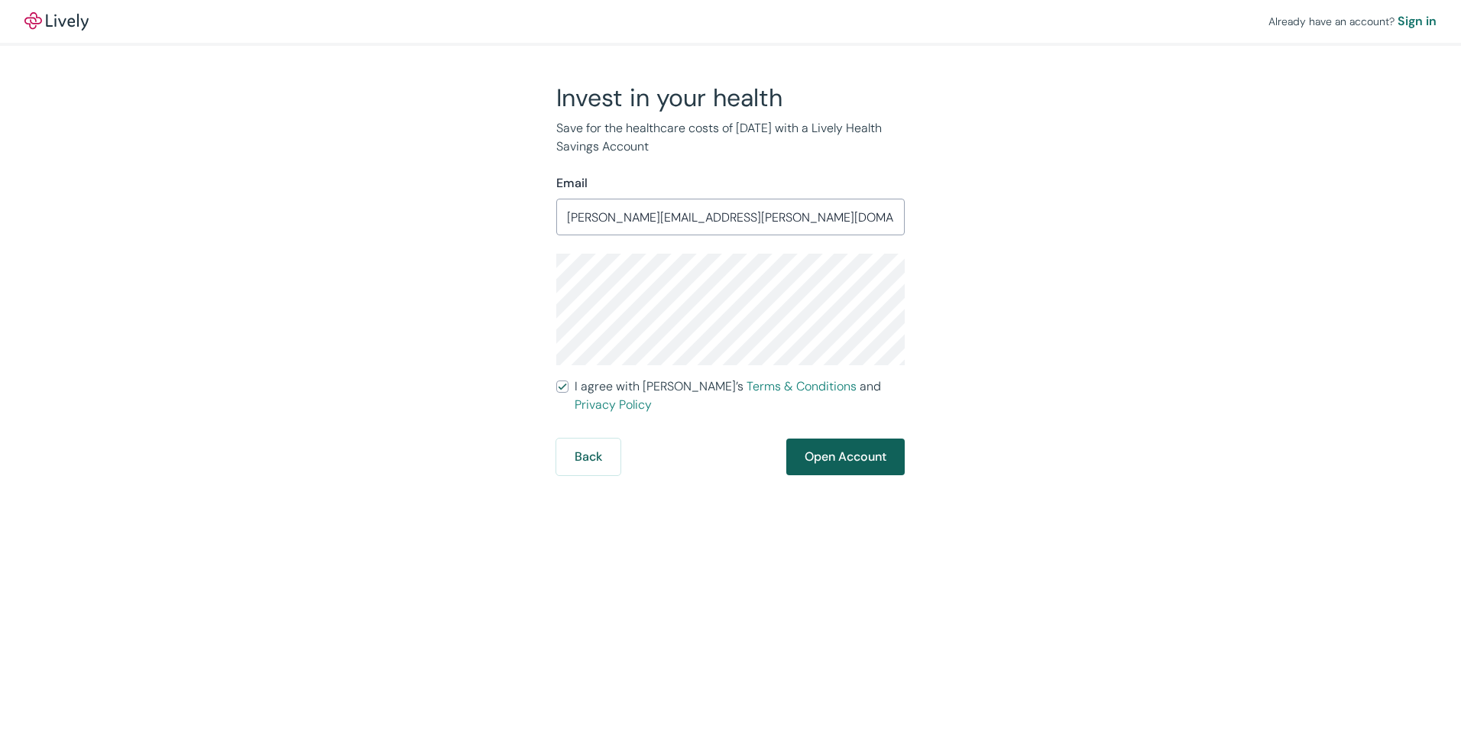  I want to click on button: Open Account, so click(845, 457).